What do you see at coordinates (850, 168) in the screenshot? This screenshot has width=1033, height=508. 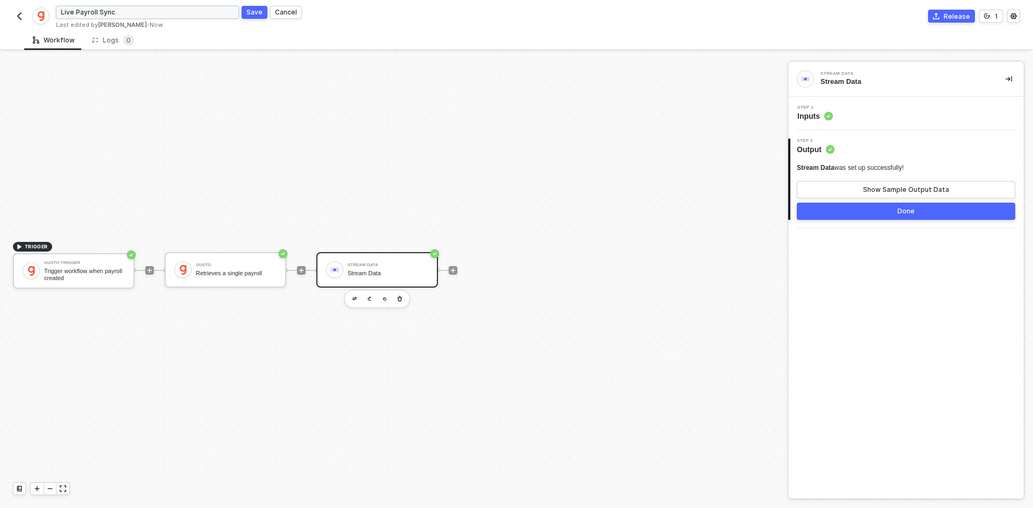 I see `div: was set up successfully!` at bounding box center [850, 168].